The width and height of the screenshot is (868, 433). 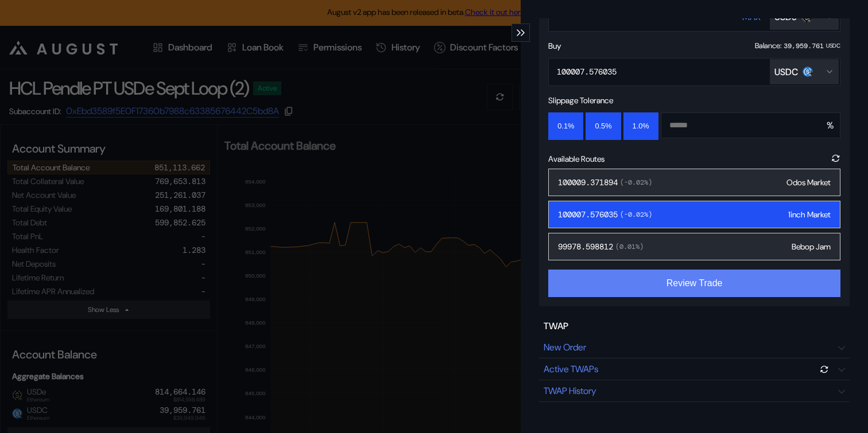 I want to click on div: Odos Market, so click(x=808, y=182).